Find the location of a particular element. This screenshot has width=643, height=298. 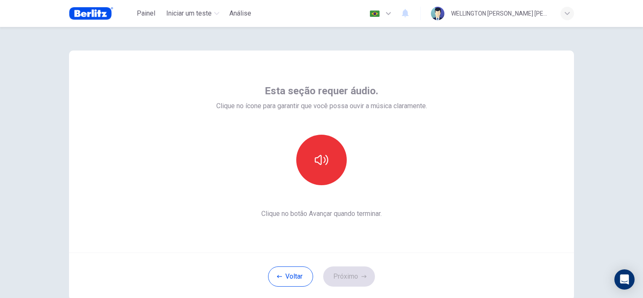

span: Esta seção requer áudio. is located at coordinates (321, 91).